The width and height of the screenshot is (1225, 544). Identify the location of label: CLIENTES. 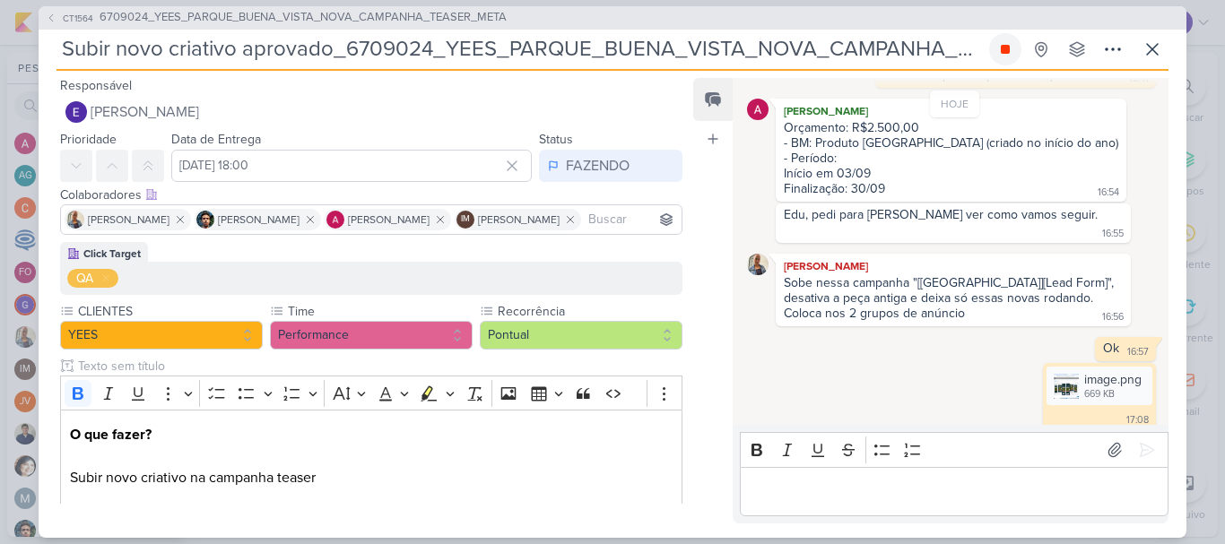
(170, 311).